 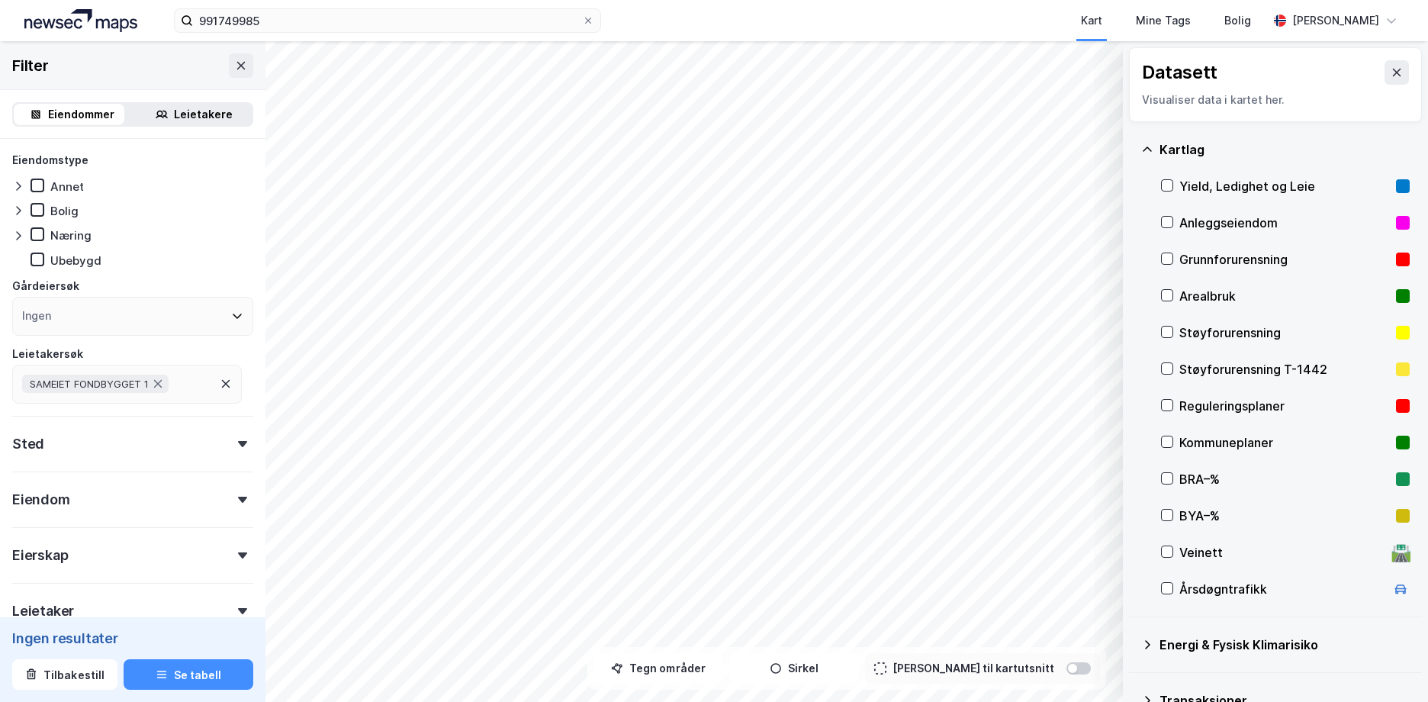 I want to click on div: Årsdøgntrafikk, so click(x=1282, y=589).